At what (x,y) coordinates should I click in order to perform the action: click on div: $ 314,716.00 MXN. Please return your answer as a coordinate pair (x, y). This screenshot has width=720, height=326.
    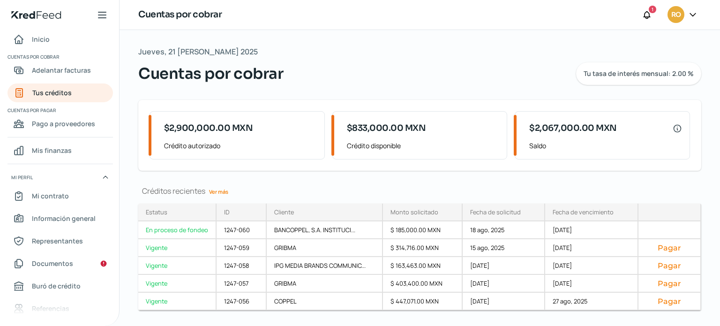
    Looking at the image, I should click on (423, 248).